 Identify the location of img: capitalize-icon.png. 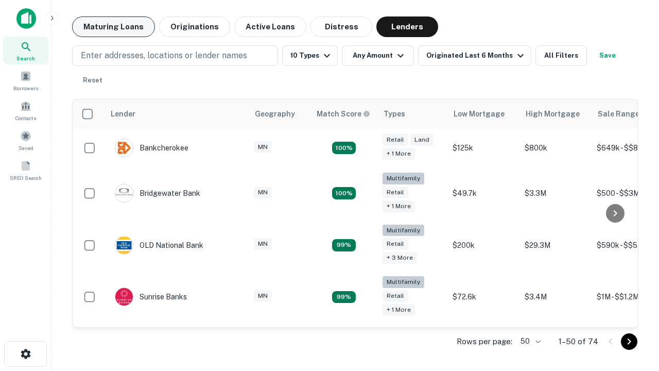
(26, 19).